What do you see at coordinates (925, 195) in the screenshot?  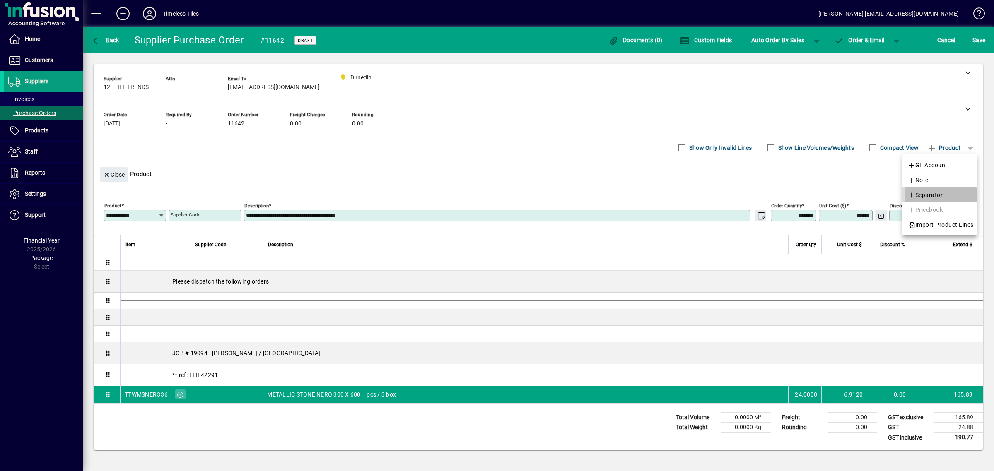 I see `span: Separator` at bounding box center [925, 195].